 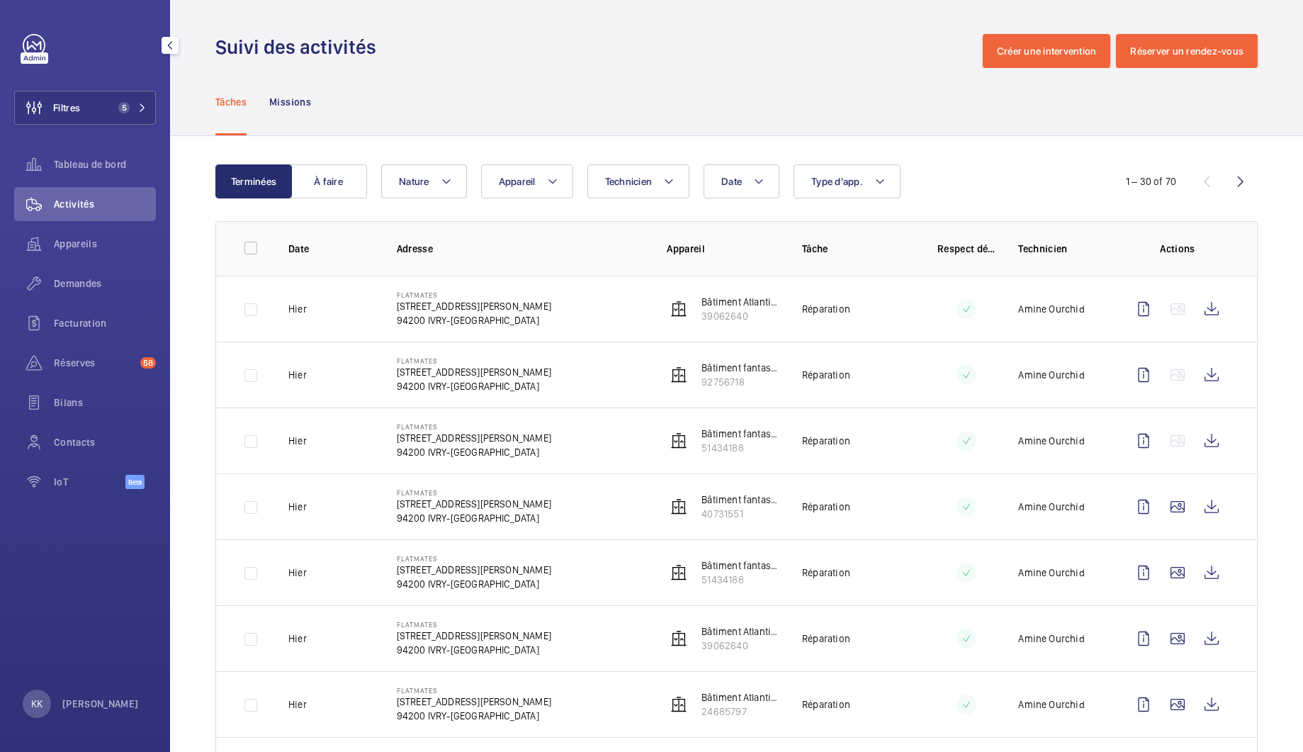 I want to click on div: 1 – 30 of 70, so click(x=1151, y=181).